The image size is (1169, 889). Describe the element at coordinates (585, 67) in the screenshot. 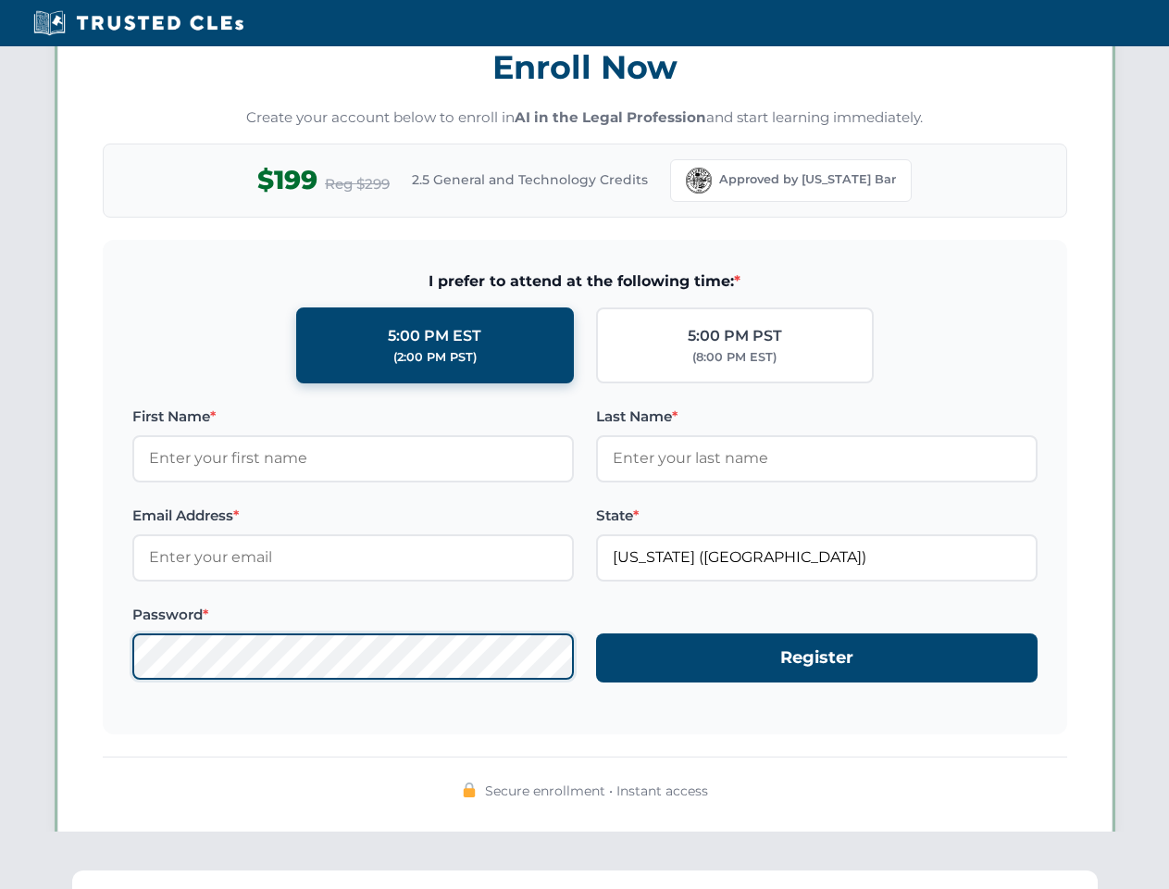

I see `h3: Enroll Now` at that location.